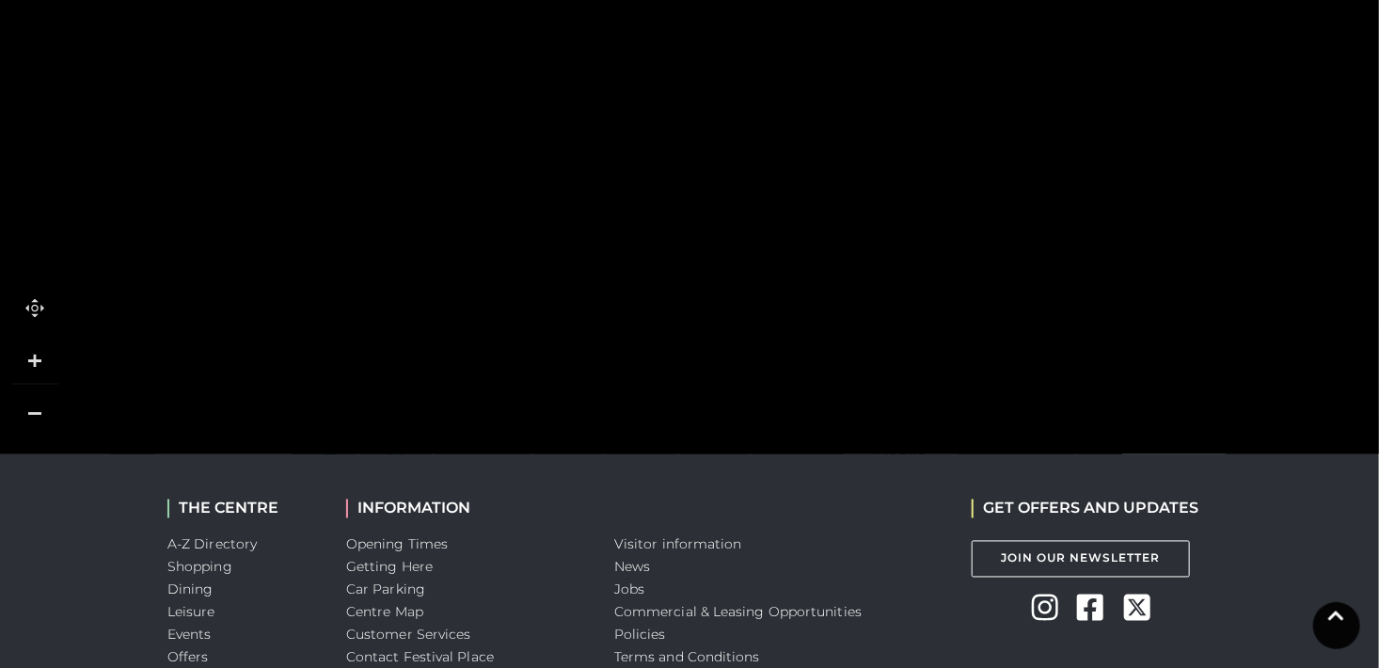  Describe the element at coordinates (686, 657) in the screenshot. I see `a: Terms and Conditions` at that location.